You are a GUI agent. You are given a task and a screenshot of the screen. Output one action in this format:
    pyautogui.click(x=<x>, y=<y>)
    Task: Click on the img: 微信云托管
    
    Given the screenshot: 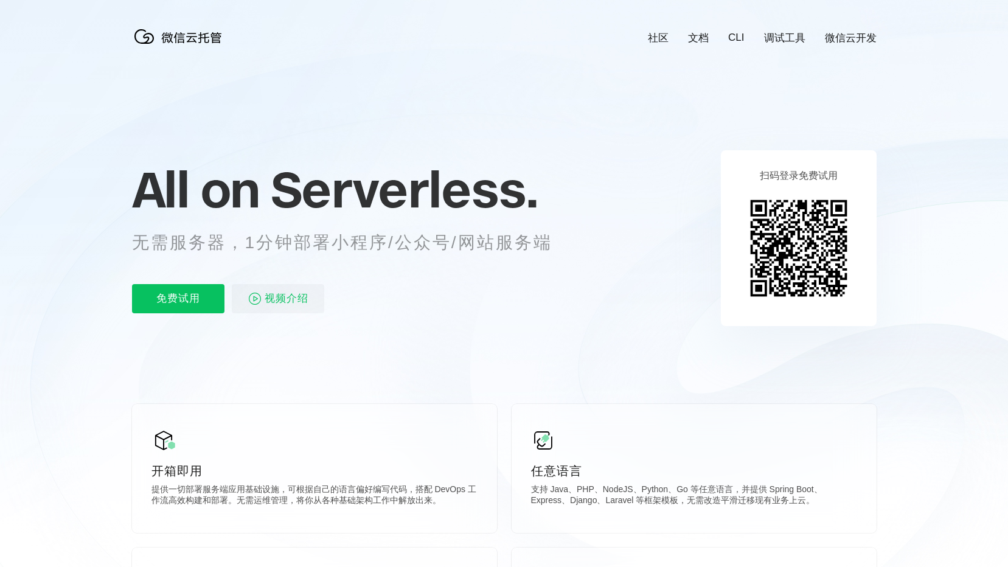 What is the action you would take?
    pyautogui.click(x=181, y=37)
    